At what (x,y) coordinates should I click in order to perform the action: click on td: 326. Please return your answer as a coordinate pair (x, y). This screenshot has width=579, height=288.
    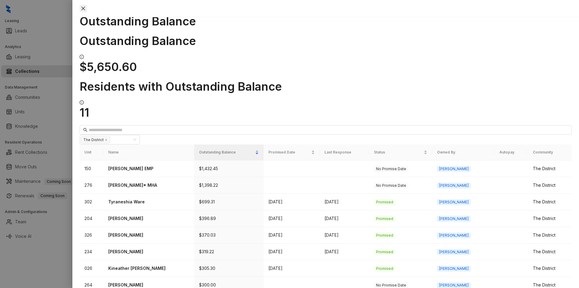
    Looking at the image, I should click on (91, 235).